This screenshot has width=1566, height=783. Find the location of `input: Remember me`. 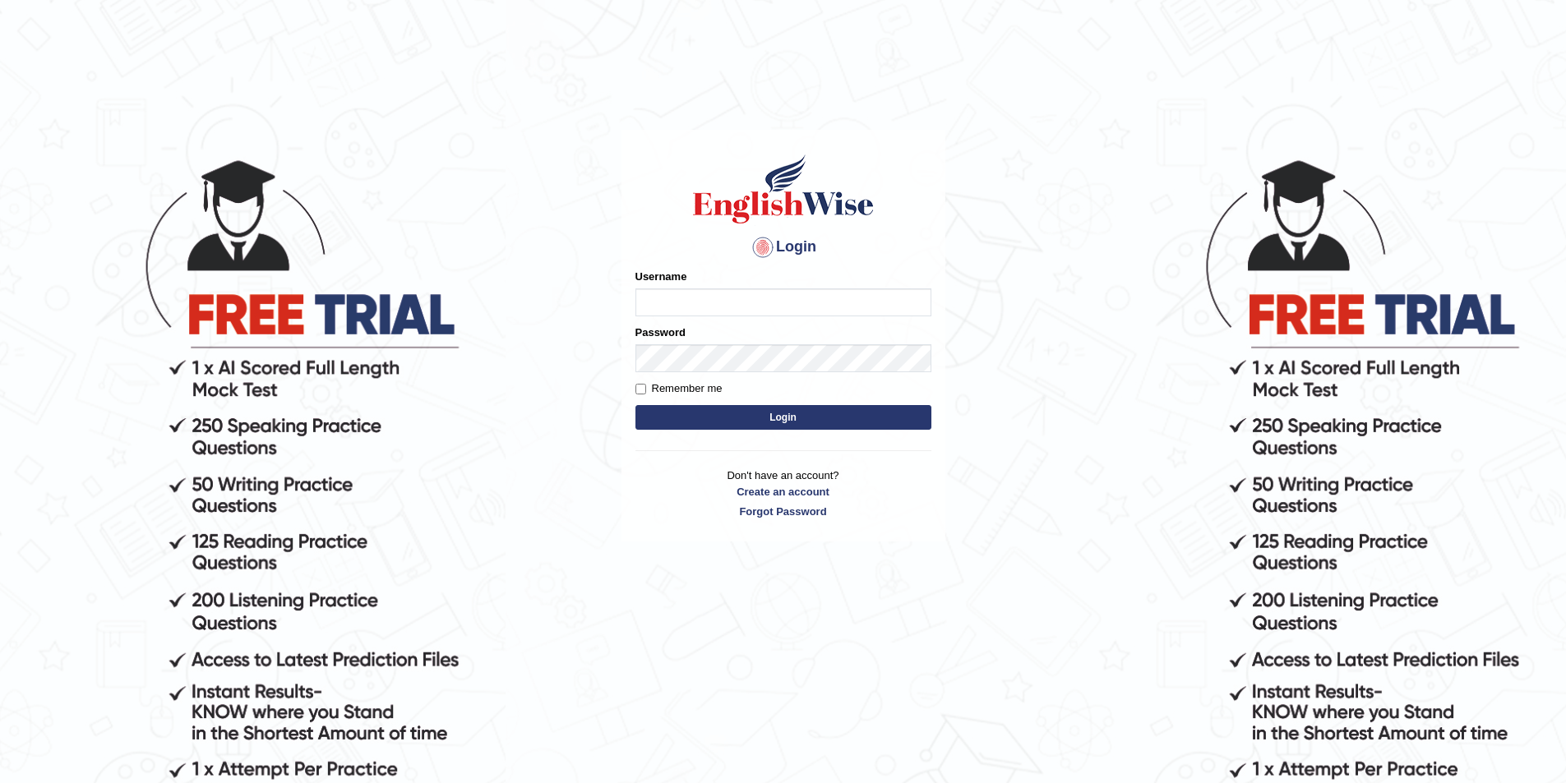

input: Remember me is located at coordinates (640, 389).